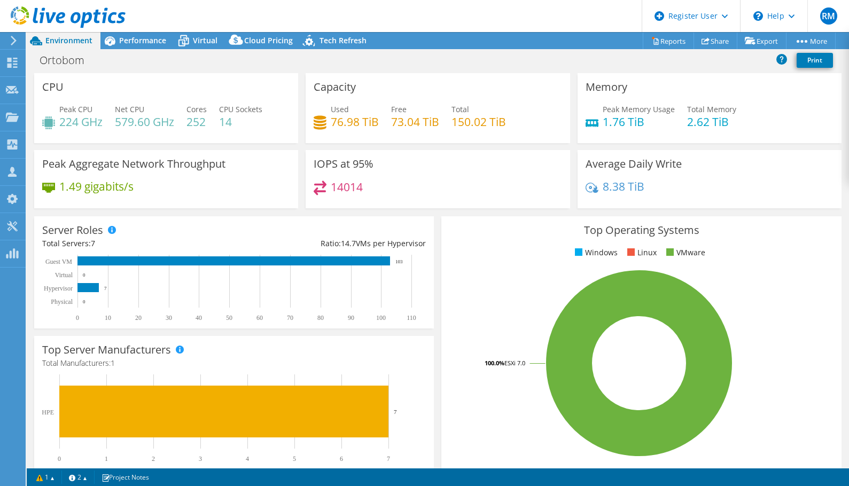 Image resolution: width=849 pixels, height=486 pixels. Describe the element at coordinates (241, 109) in the screenshot. I see `span: CPU Sockets` at that location.